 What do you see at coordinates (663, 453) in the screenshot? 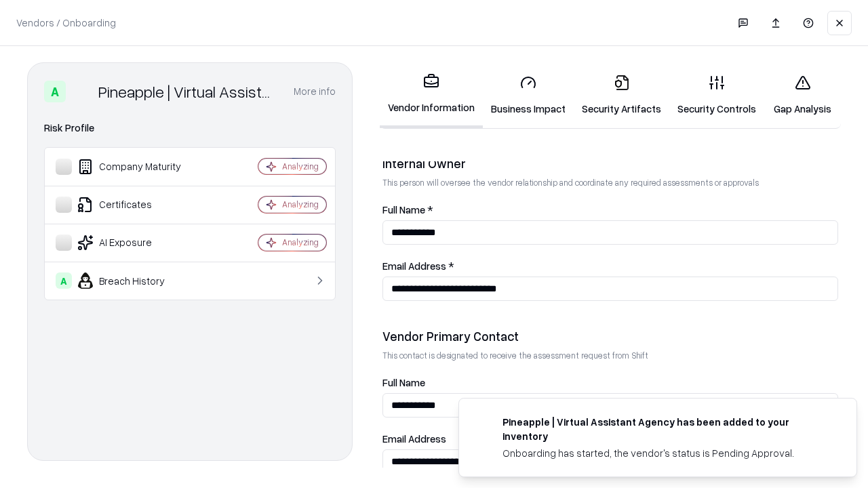
I see `div: Onboarding has started, the vendor's status is Pending Approval.` at bounding box center [663, 453].